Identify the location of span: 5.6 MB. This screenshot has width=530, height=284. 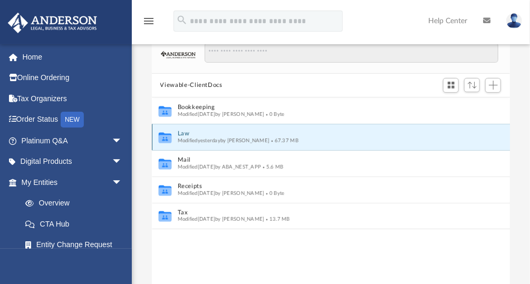
(272, 167).